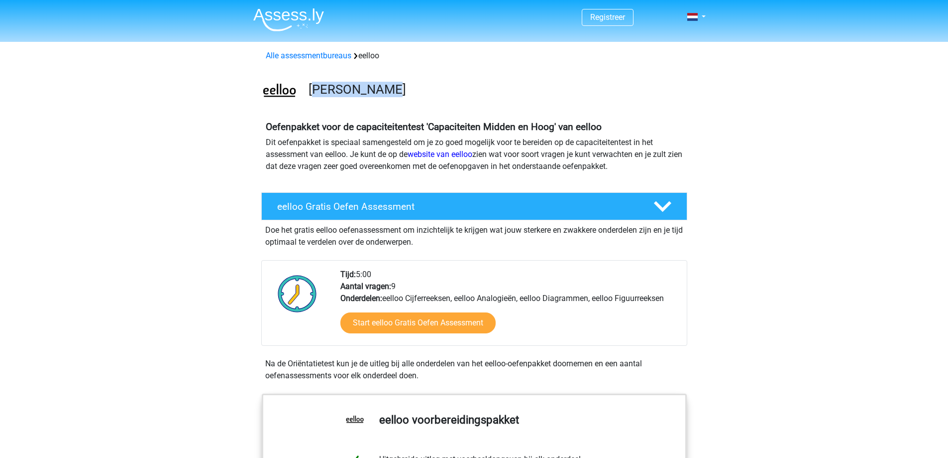 Image resolution: width=948 pixels, height=458 pixels. Describe the element at coordinates (361, 298) in the screenshot. I see `b: Onderdelen:` at that location.